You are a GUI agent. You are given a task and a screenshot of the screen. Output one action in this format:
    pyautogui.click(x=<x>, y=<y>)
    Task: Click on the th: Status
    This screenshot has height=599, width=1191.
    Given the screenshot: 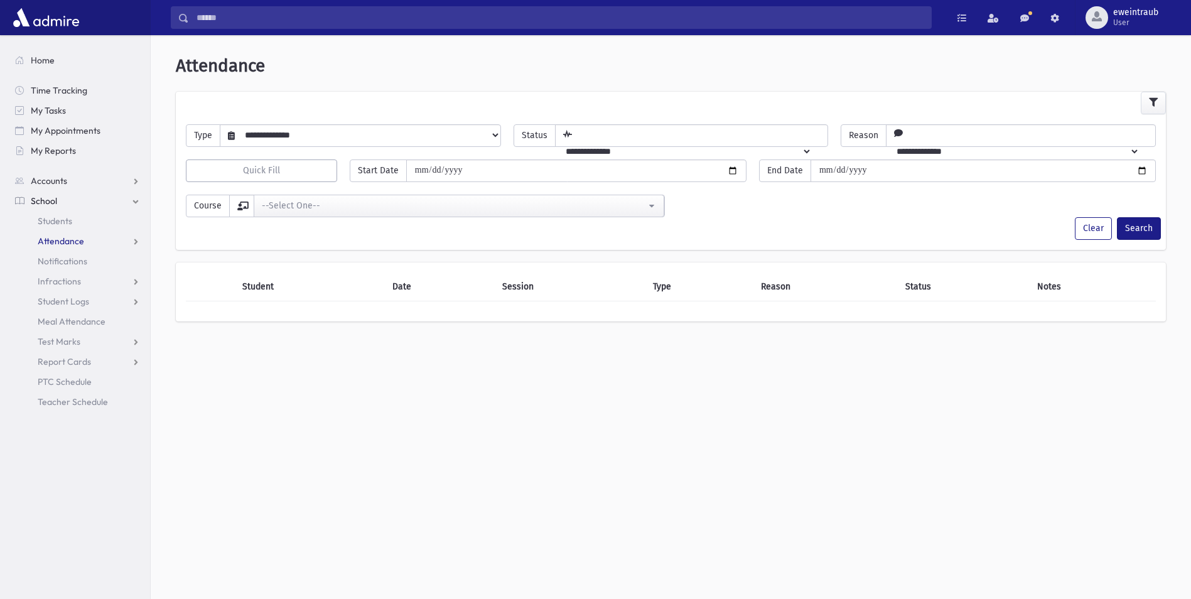 What is the action you would take?
    pyautogui.click(x=963, y=287)
    